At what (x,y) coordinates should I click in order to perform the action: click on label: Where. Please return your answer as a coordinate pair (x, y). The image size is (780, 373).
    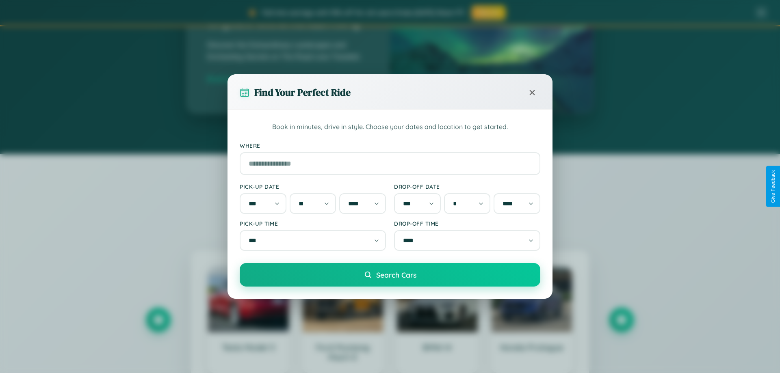
    Looking at the image, I should click on (390, 145).